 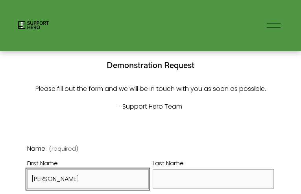 I want to click on img: Support Hero, so click(x=33, y=25).